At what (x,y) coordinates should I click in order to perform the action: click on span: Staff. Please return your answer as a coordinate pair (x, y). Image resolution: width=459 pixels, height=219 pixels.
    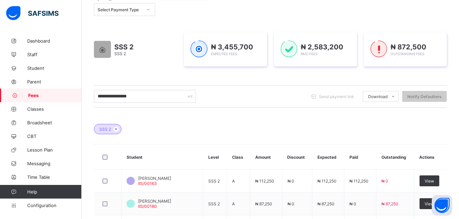
    Looking at the image, I should click on (54, 54).